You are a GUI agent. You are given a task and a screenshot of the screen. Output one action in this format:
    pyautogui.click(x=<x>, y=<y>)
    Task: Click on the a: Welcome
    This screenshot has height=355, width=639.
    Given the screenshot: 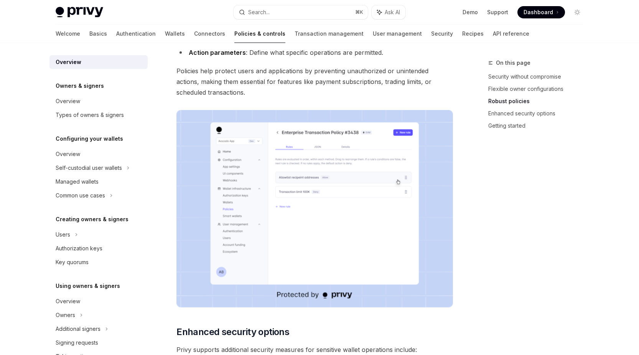 What is the action you would take?
    pyautogui.click(x=68, y=34)
    